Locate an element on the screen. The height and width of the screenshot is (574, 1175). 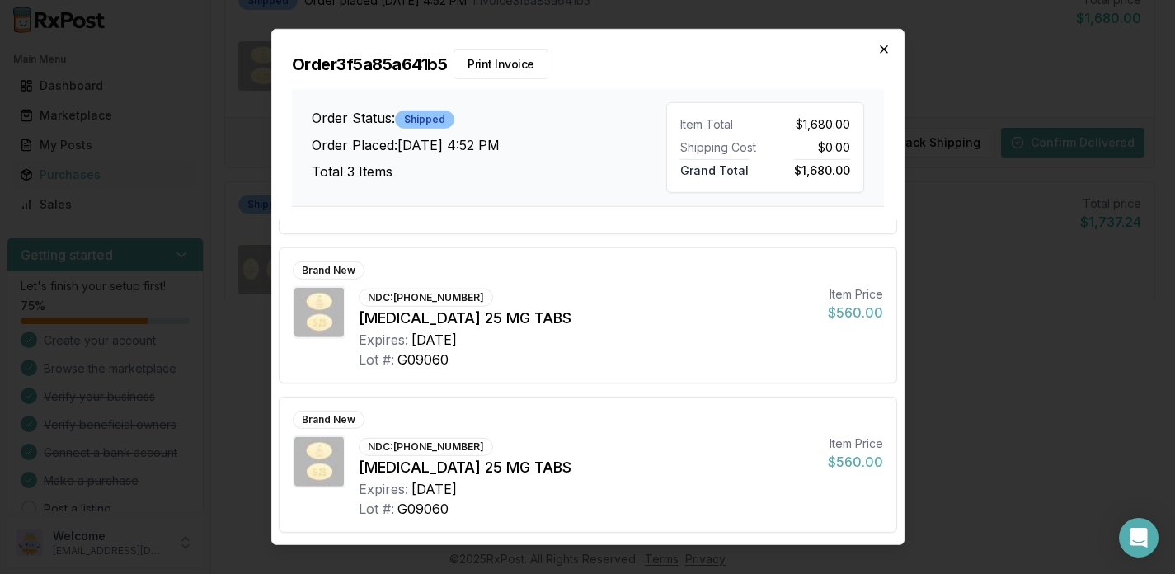
button: Print Invoice is located at coordinates (501, 64).